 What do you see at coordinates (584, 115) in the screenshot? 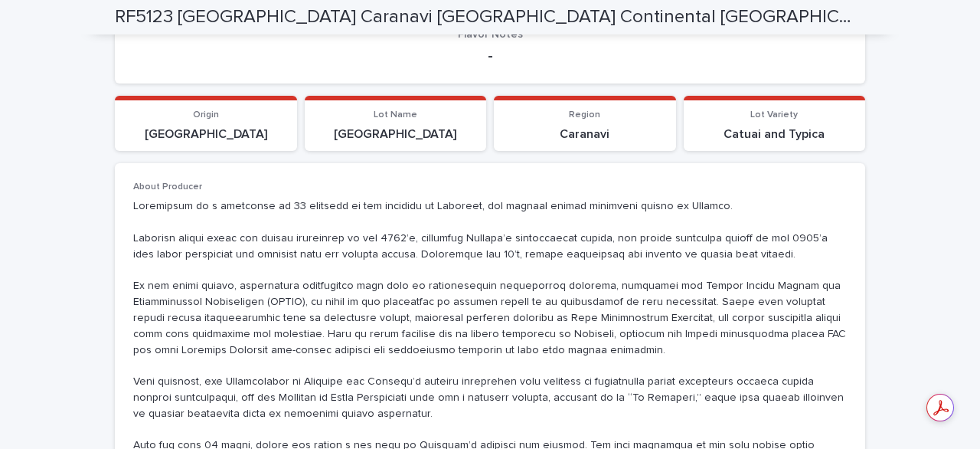
I see `span: Region` at bounding box center [584, 115].